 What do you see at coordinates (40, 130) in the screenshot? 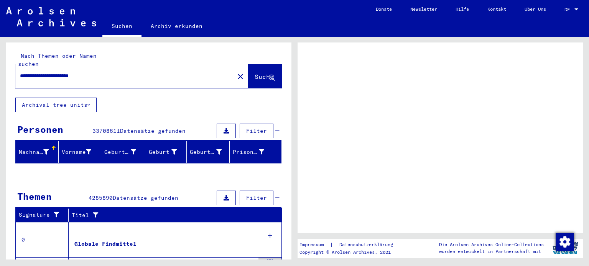
I see `div: Personen` at bounding box center [40, 130].